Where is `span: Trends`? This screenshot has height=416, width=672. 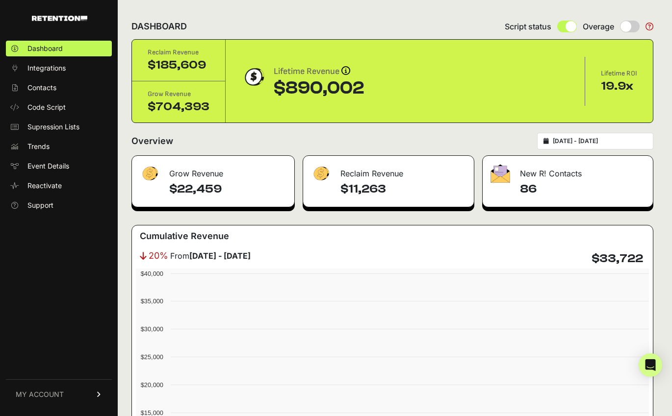 span: Trends is located at coordinates (38, 147).